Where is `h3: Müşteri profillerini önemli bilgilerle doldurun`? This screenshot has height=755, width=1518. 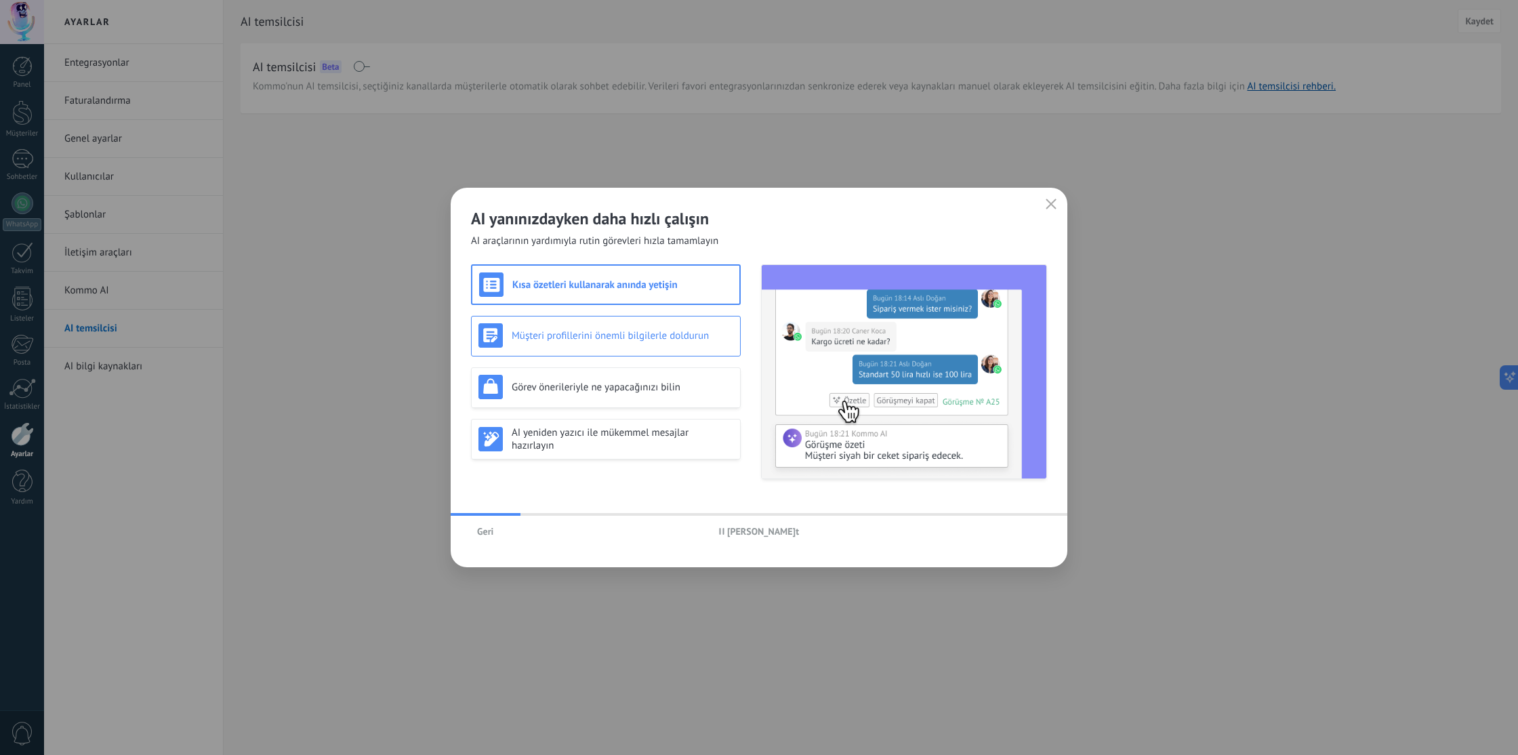 h3: Müşteri profillerini önemli bilgilerle doldurun is located at coordinates (622, 335).